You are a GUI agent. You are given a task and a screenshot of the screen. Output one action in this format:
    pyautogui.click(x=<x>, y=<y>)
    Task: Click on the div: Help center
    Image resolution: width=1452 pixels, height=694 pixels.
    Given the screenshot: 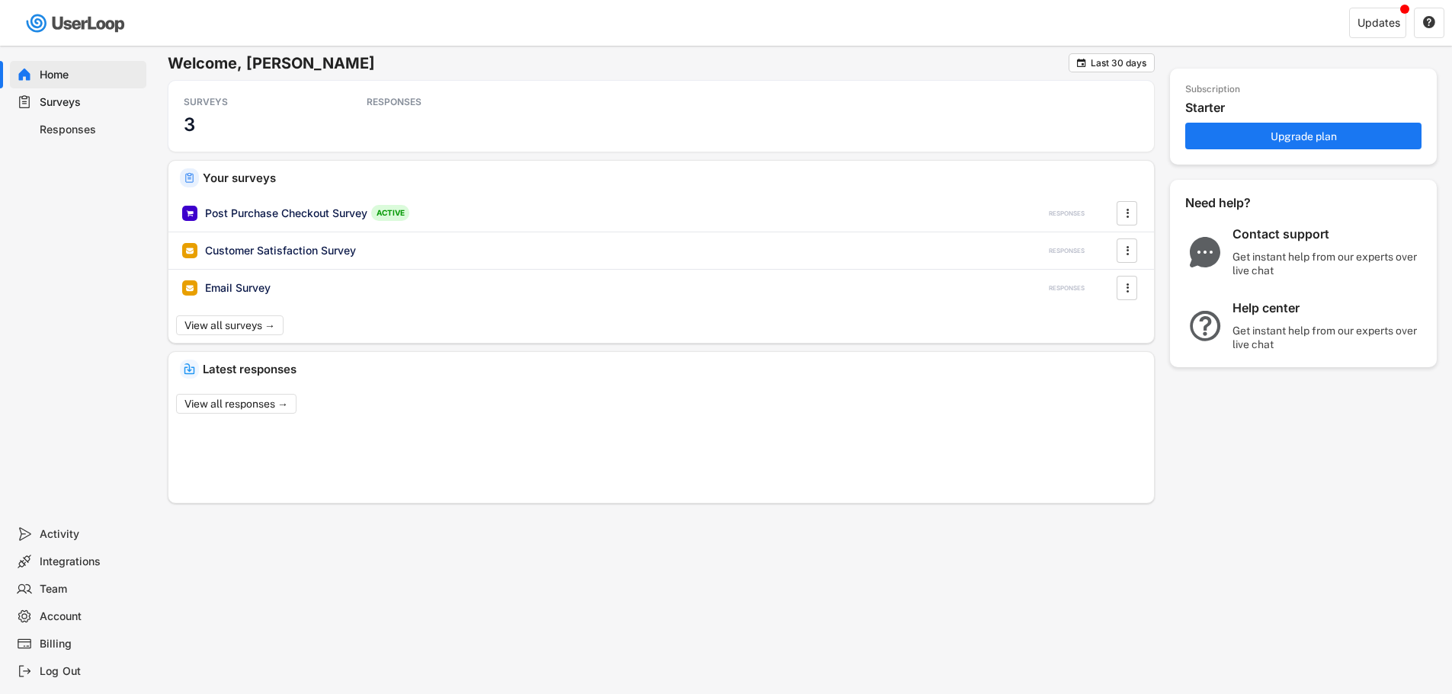 What is the action you would take?
    pyautogui.click(x=1328, y=308)
    